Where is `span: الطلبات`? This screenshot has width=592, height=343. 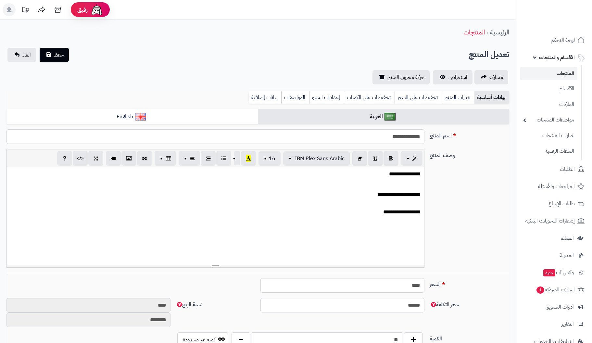
span: الطلبات is located at coordinates (567, 169).